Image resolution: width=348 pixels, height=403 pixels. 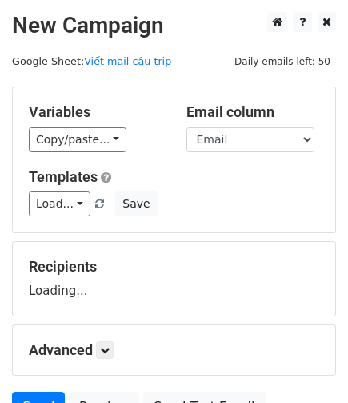 What do you see at coordinates (253, 112) in the screenshot?
I see `h5: Email column` at bounding box center [253, 112].